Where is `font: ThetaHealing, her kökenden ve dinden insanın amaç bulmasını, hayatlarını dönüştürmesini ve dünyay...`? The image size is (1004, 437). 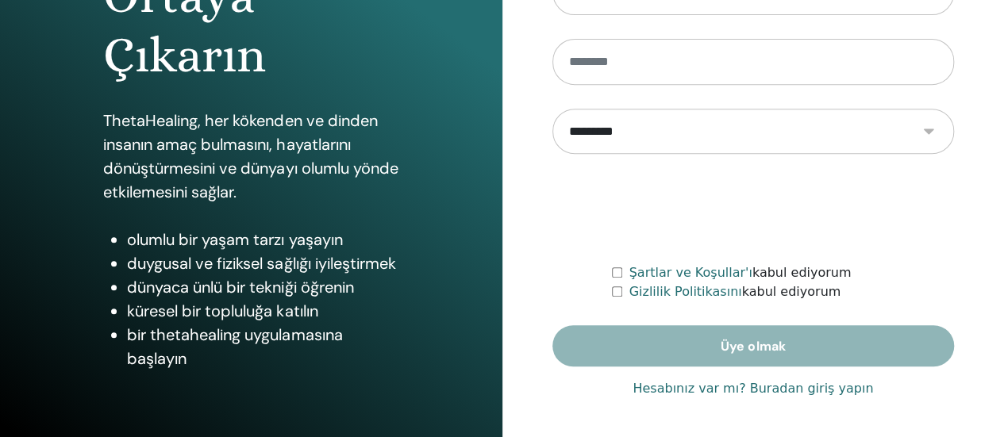
font: ThetaHealing, her kökenden ve dinden insanın amaç bulmasını, hayatlarını dönüştürmesini ve dünyay... is located at coordinates (250, 156).